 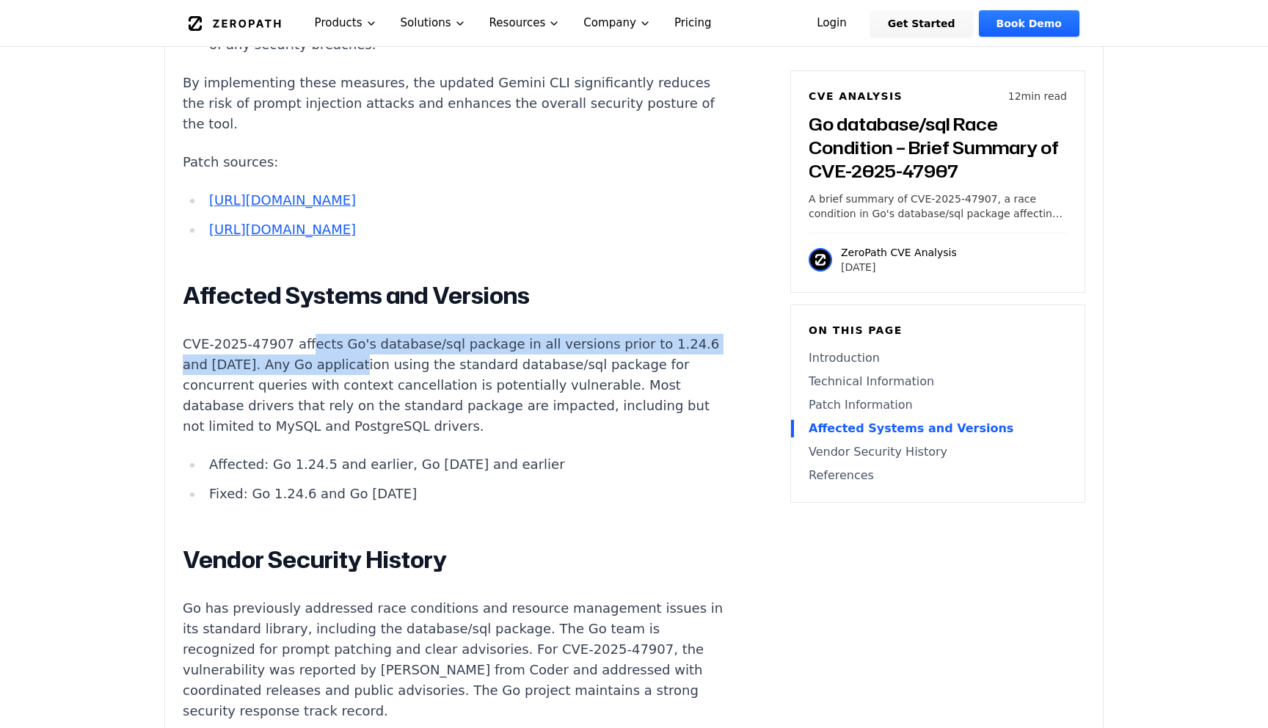 I want to click on a: Technical Information, so click(x=938, y=382).